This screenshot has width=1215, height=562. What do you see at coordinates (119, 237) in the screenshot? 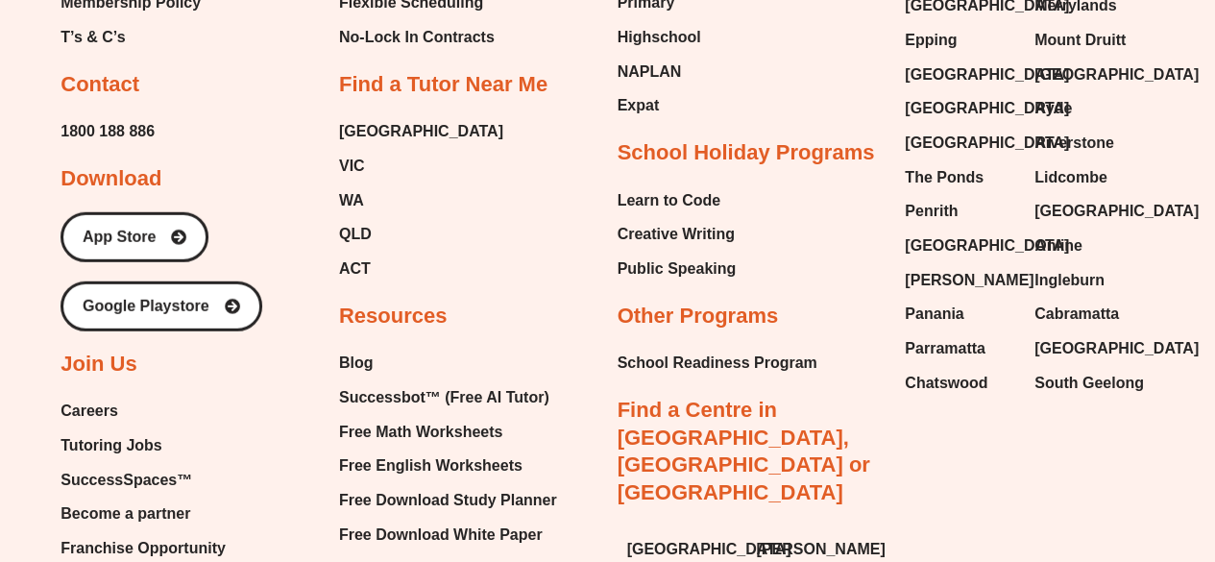
I see `span: App Store` at bounding box center [119, 237].